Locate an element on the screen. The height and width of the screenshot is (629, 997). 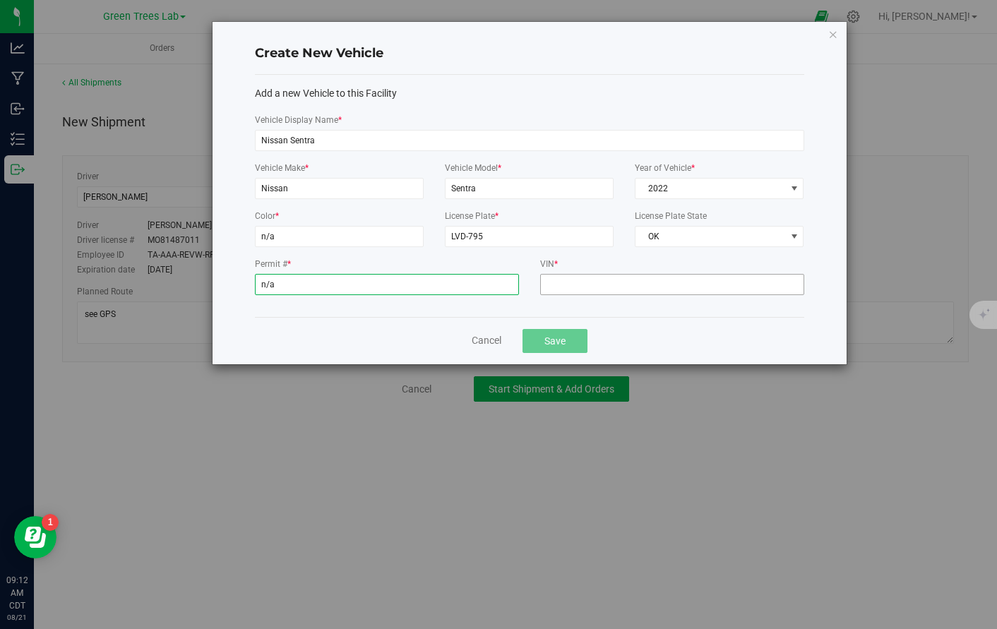
span: Add a new Vehicle to this Facility is located at coordinates (326, 93).